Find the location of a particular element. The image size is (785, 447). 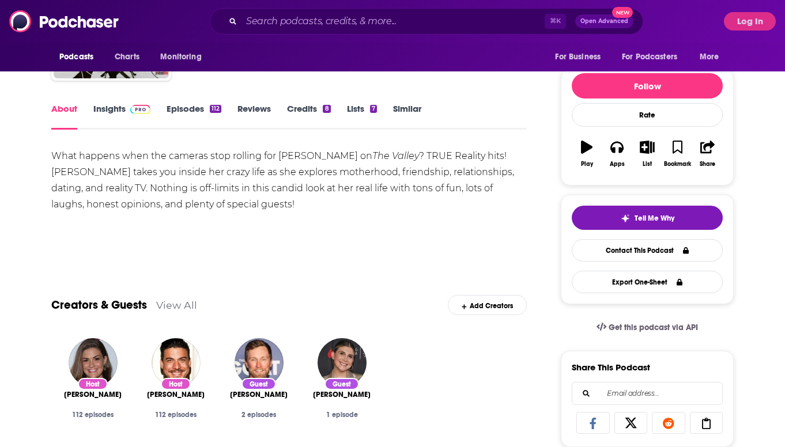

a: Share on Reddit is located at coordinates (668, 423).